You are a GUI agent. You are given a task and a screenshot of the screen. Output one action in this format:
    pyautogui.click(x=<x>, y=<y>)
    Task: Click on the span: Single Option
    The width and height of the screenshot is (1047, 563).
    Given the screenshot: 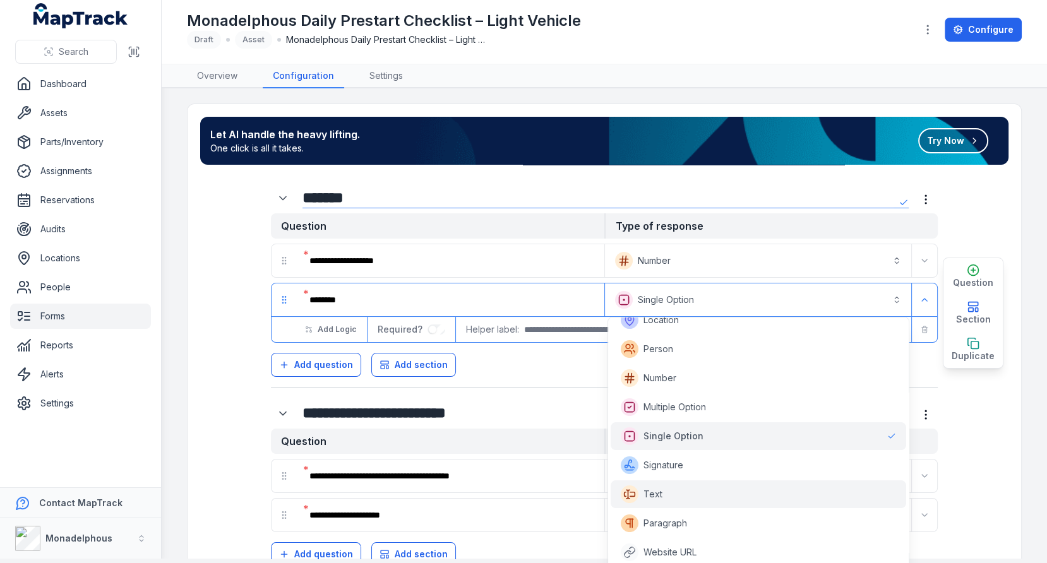 What is the action you would take?
    pyautogui.click(x=673, y=436)
    